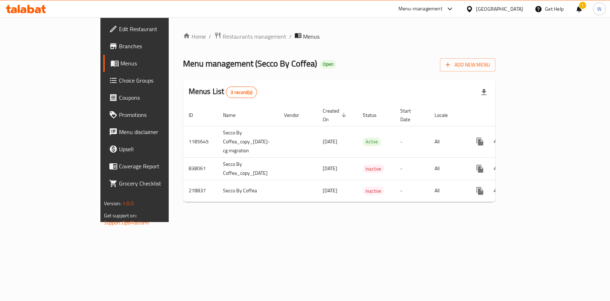 The height and width of the screenshot is (301, 610). What do you see at coordinates (153, 132) in the screenshot?
I see `a: Menu disclaimer` at bounding box center [153, 132].